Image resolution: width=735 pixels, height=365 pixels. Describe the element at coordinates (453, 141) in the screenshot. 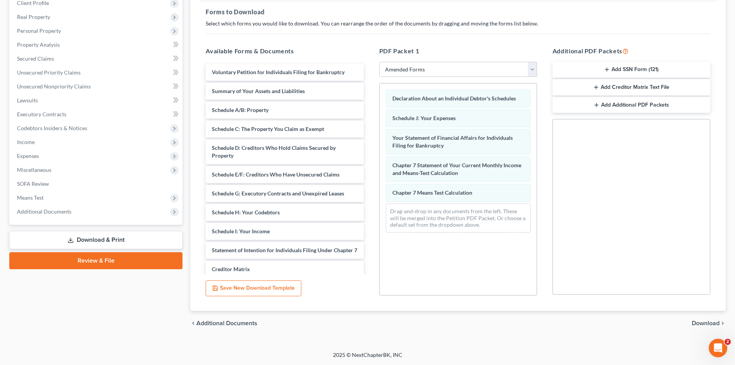

I see `span: Your Statement of Financial Affairs for Individuals Filing for Bankruptcy` at that location.